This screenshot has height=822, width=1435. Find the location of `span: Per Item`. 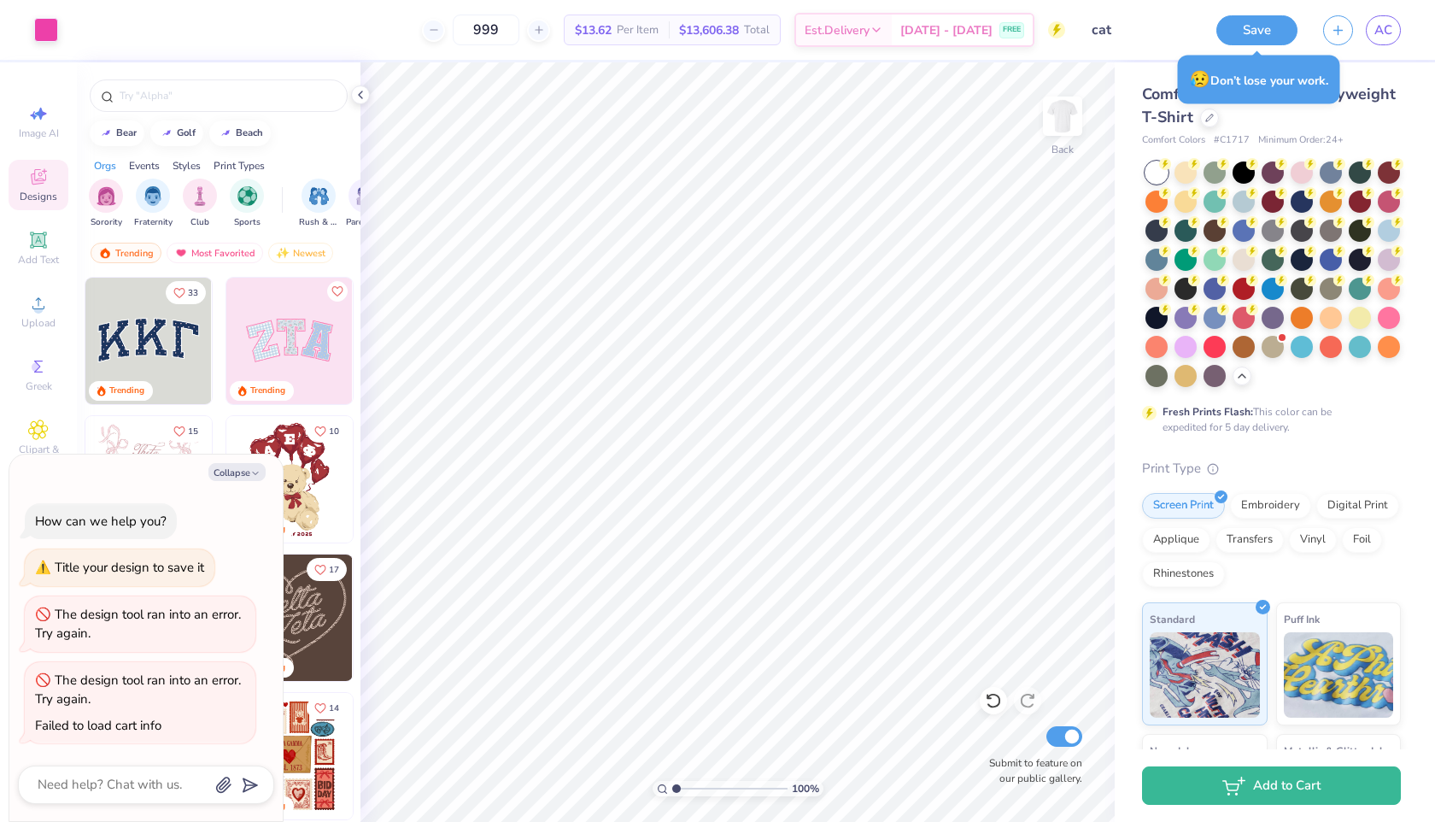

span: Per Item is located at coordinates (637, 30).